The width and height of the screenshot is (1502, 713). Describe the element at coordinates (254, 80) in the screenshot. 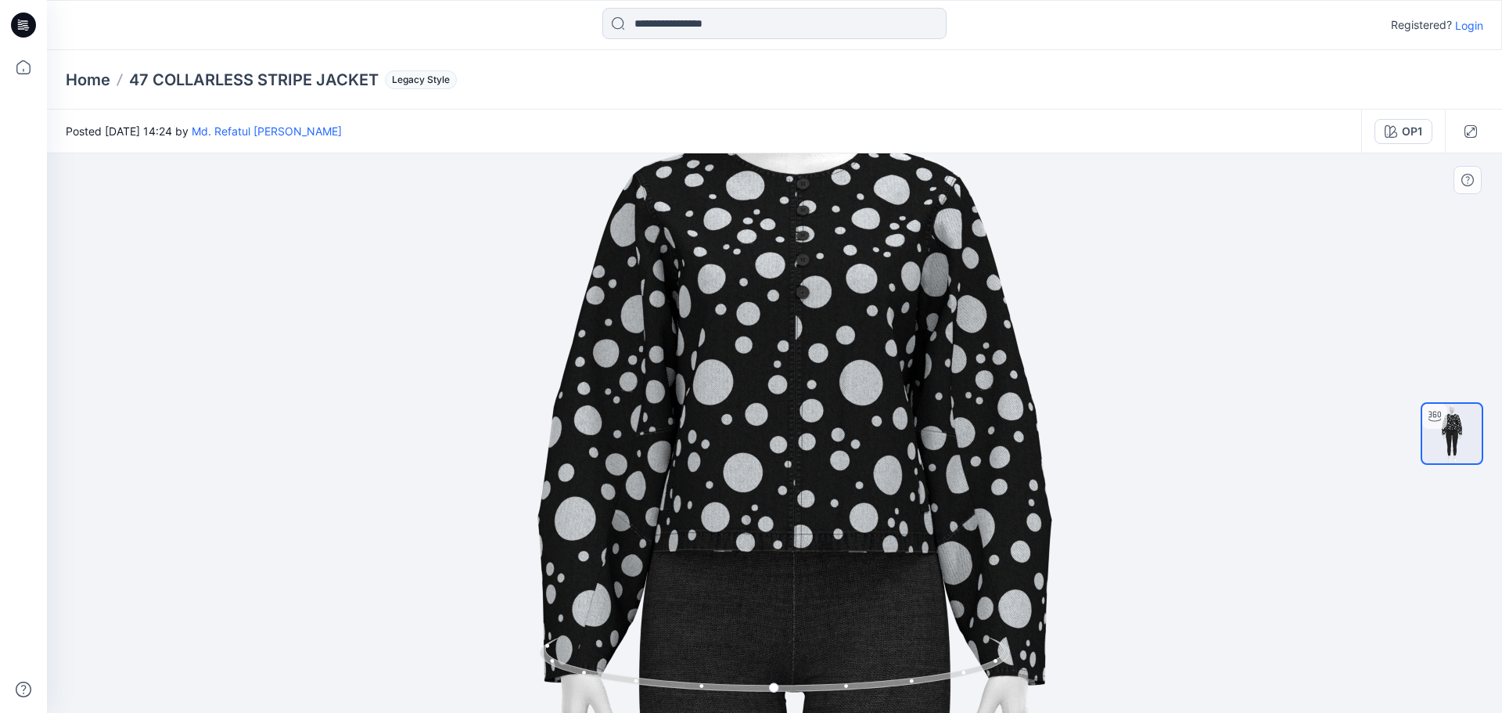

I see `p: 47 COLLARLESS STRIPE JACKET` at that location.